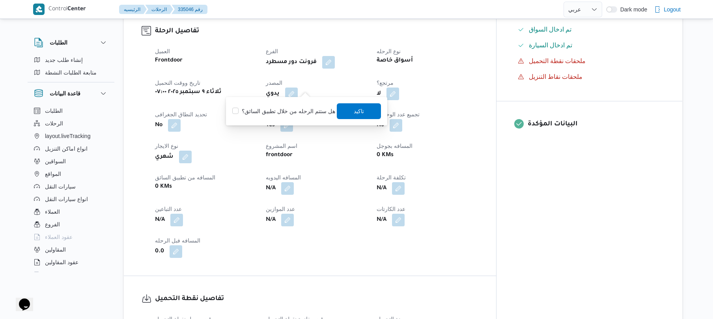 This screenshot has width=713, height=319. What do you see at coordinates (65, 93) in the screenshot?
I see `h3: قاعدة البيانات` at bounding box center [65, 93].